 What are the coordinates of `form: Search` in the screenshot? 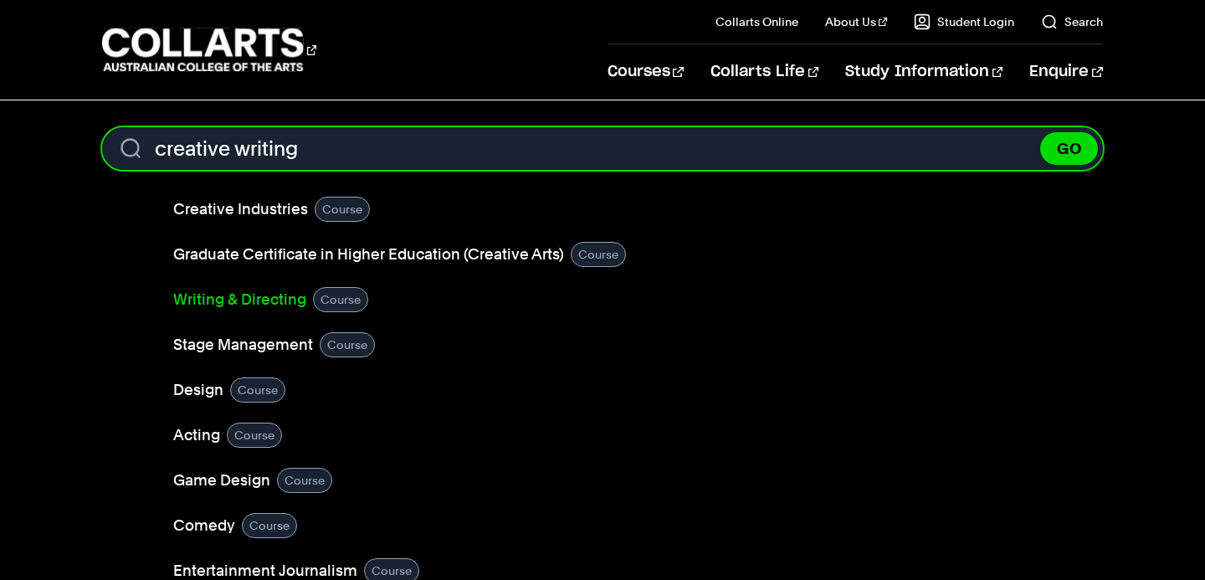 It's located at (601, 148).